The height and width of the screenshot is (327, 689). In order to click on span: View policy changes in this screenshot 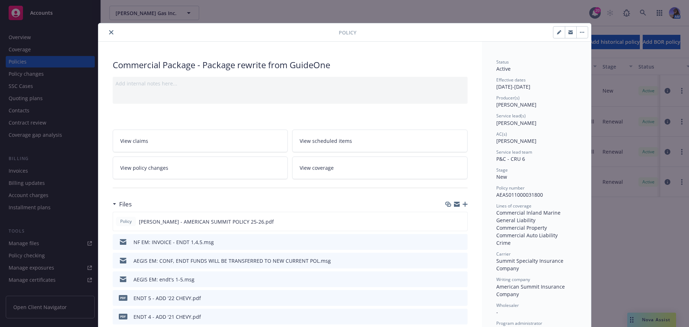, I will do `click(144, 168)`.